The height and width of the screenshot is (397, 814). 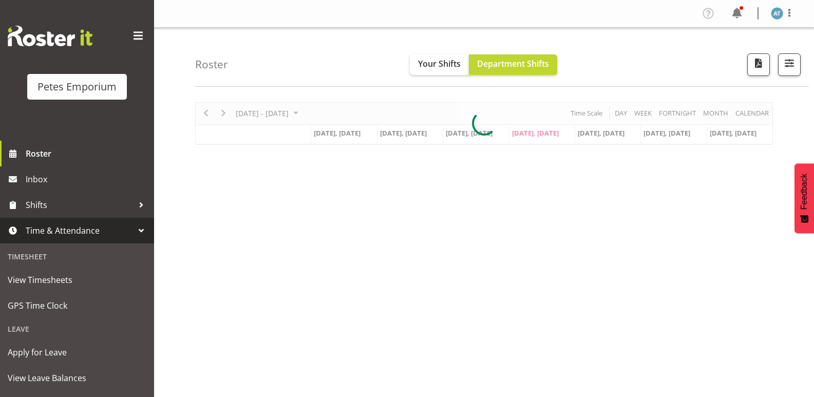 What do you see at coordinates (77, 280) in the screenshot?
I see `span: View Timesheets` at bounding box center [77, 280].